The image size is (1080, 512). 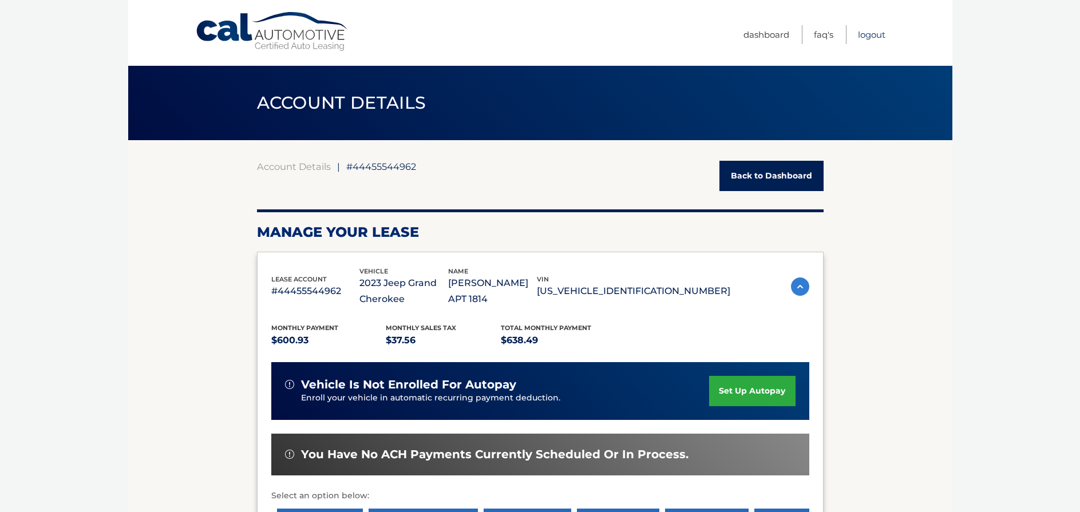 I want to click on p: $638.49, so click(x=558, y=340).